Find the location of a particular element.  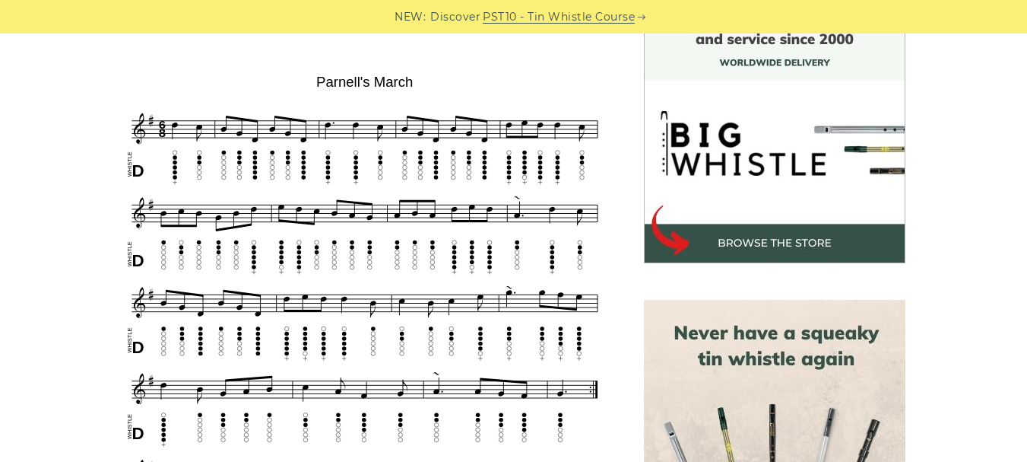

a: PST10 - Tin Whistle Course is located at coordinates (559, 17).